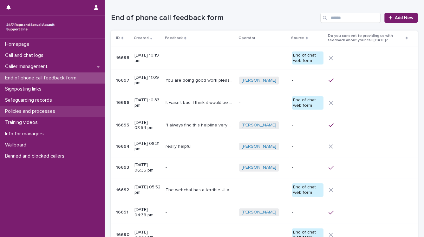 The width and height of the screenshot is (424, 237). What do you see at coordinates (141, 38) in the screenshot?
I see `p: Created` at bounding box center [141, 38].